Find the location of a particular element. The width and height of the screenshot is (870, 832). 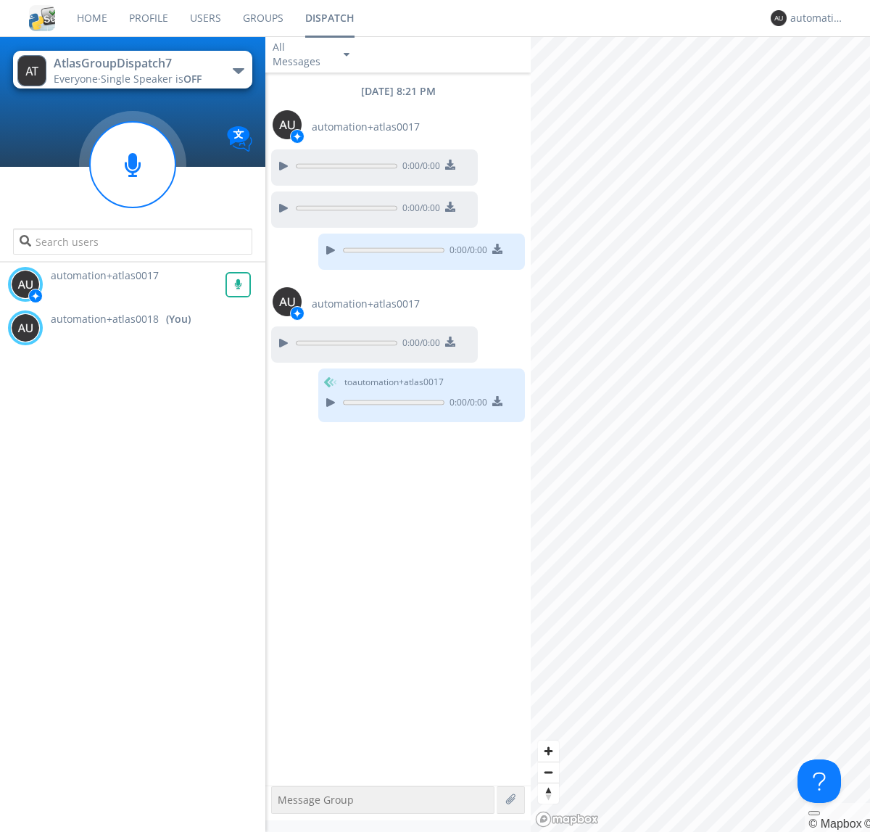

div: automation+atlas0018 is located at coordinates (817, 18).